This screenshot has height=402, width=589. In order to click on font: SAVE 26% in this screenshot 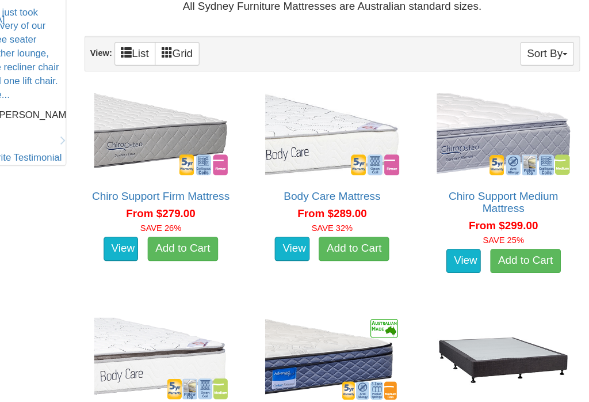, I will do `click(180, 218)`.